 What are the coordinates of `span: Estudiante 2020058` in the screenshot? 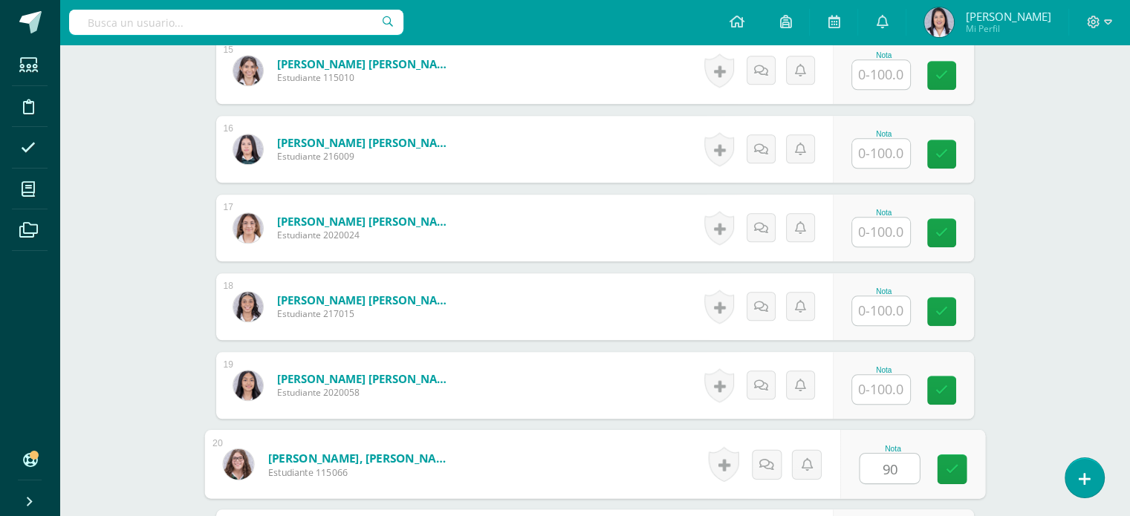 It's located at (366, 392).